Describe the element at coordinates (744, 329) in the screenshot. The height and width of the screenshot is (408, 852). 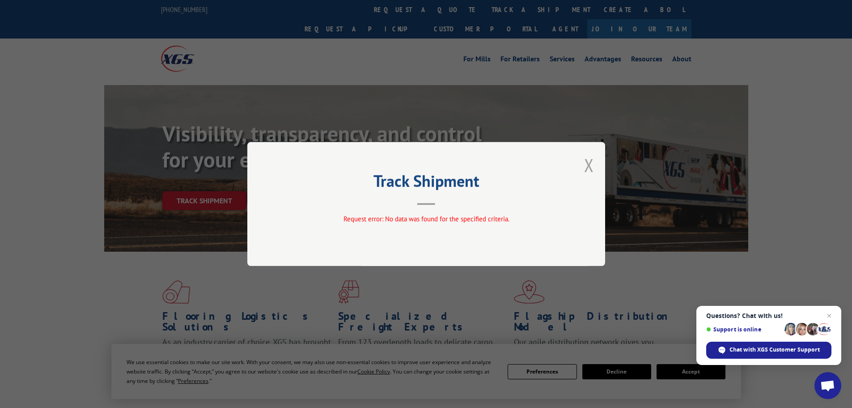
I see `span: Support is online` at that location.